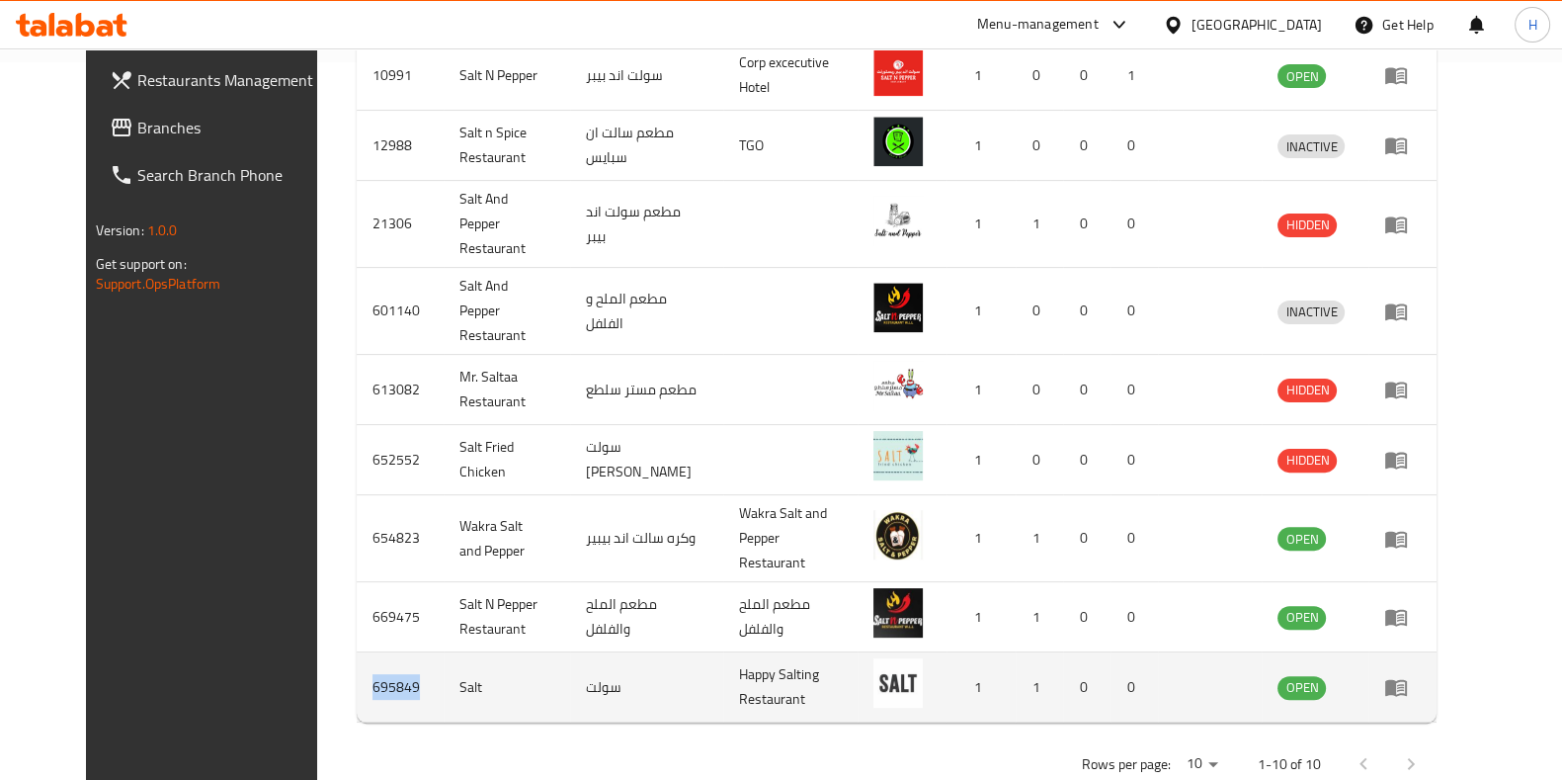 The image size is (1562, 780). I want to click on td: TGO, so click(790, 145).